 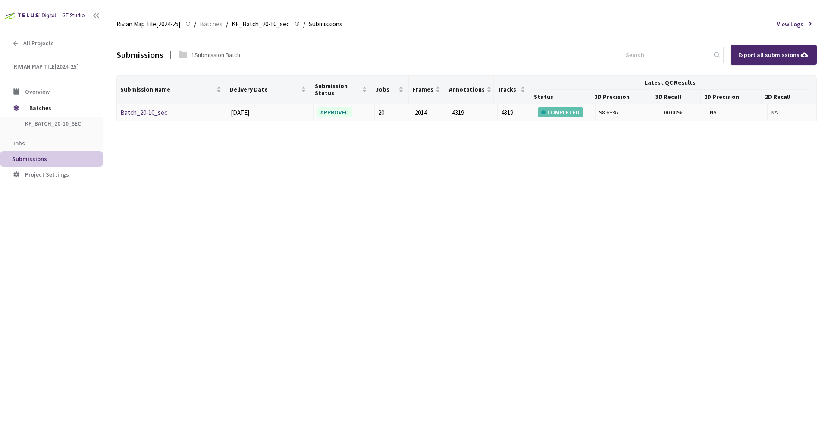 What do you see at coordinates (140, 54) in the screenshot?
I see `div: Submissions` at bounding box center [140, 54].